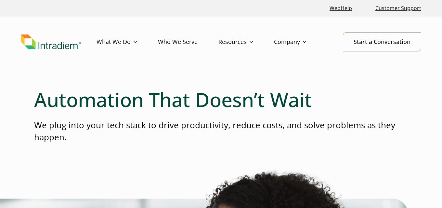 This screenshot has width=442, height=208. What do you see at coordinates (221, 99) in the screenshot?
I see `h1: Automation That Doesn’t Wait` at bounding box center [221, 99].